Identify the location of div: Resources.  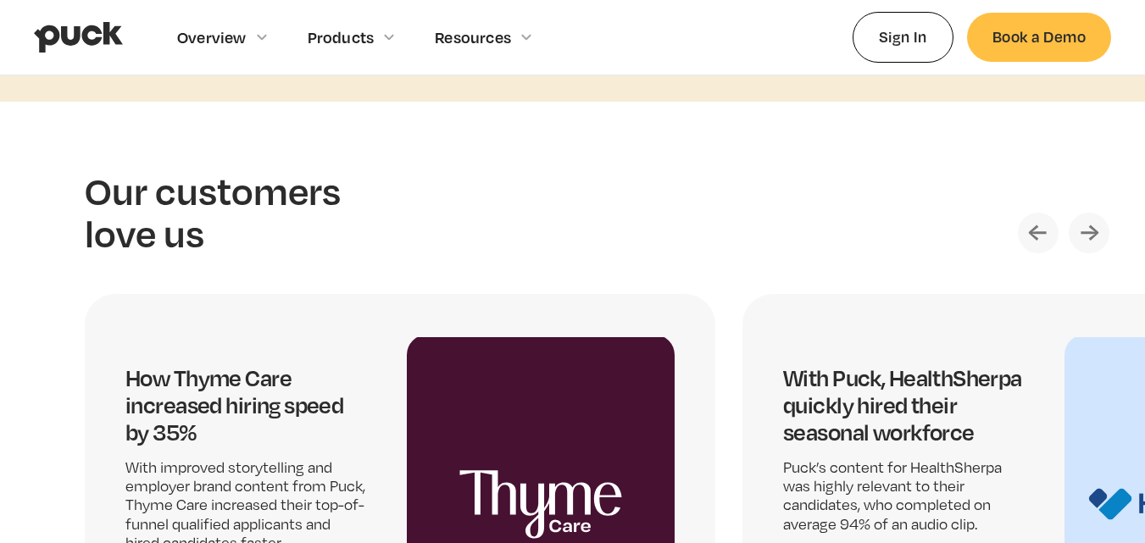
(473, 37).